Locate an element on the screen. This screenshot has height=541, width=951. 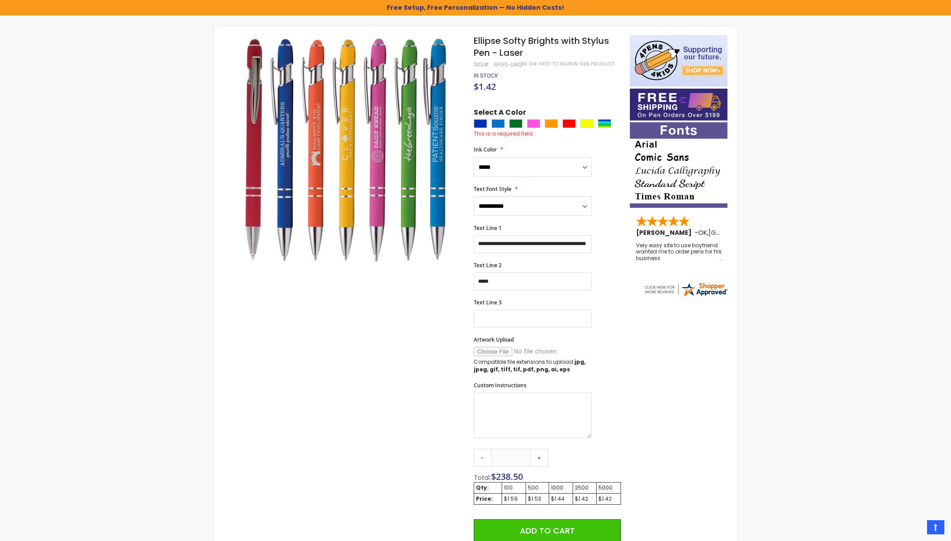
div: 500 is located at coordinates (537, 488).